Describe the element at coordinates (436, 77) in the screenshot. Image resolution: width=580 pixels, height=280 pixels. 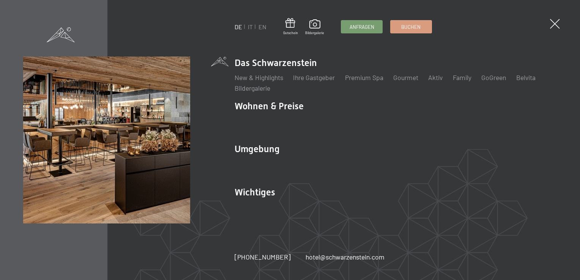
I see `a: Aktiv` at that location.